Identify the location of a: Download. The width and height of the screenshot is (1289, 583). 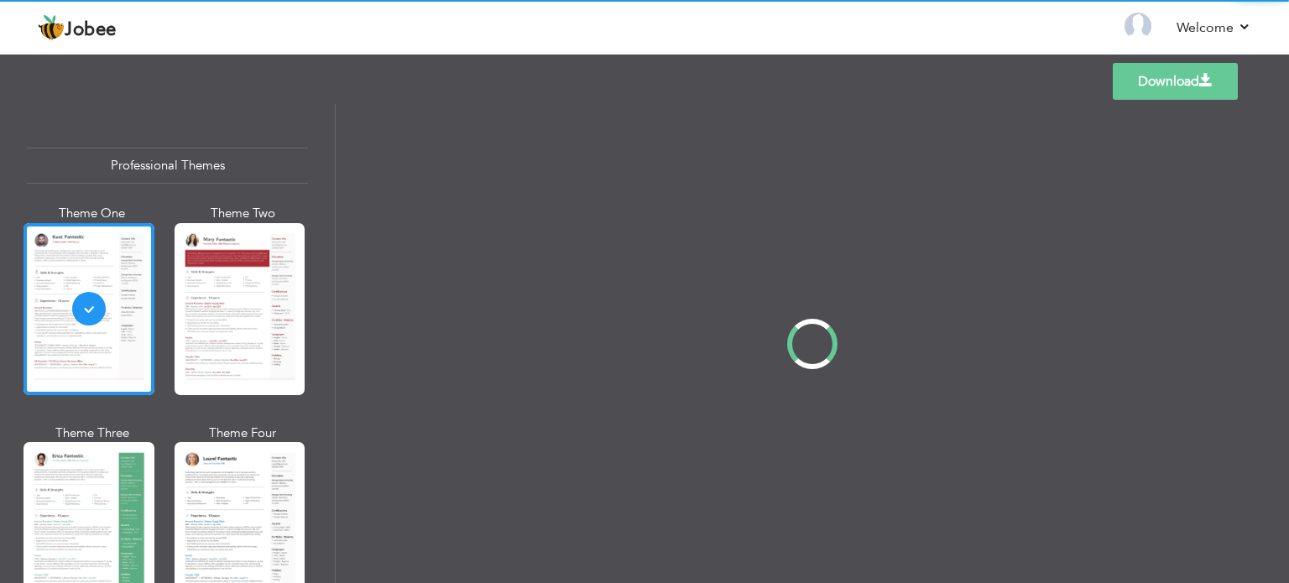
(1175, 81).